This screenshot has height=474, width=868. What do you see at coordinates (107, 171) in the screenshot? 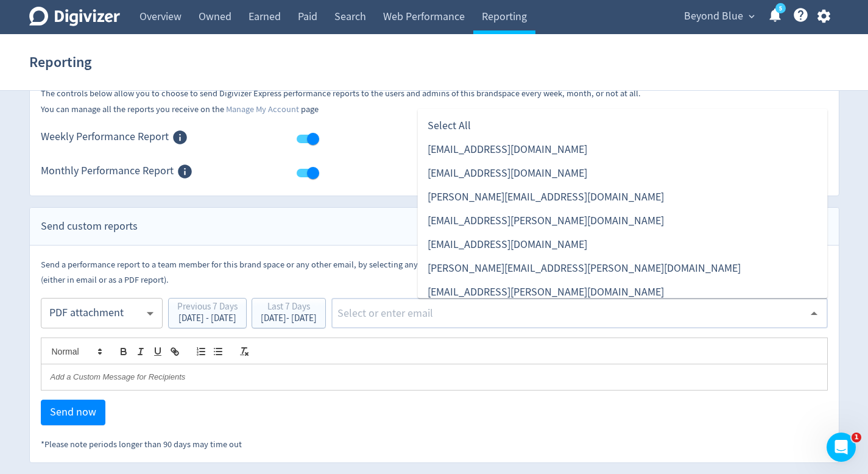
I see `span: Monthly Performance Report` at bounding box center [107, 171].